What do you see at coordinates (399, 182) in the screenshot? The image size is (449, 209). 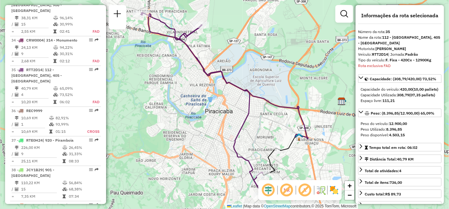 I see `a: Total de itens:736,00` at bounding box center [399, 182].